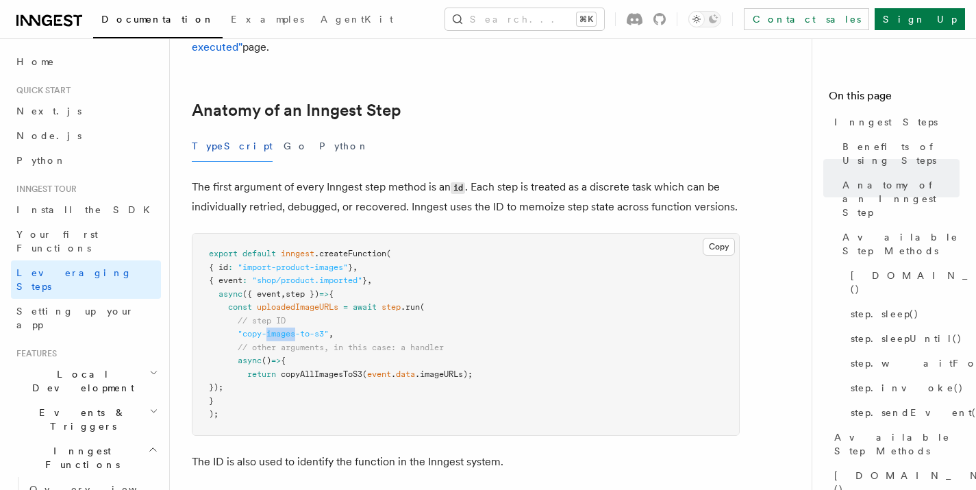  What do you see at coordinates (34, 353) in the screenshot?
I see `span: Features` at bounding box center [34, 353].